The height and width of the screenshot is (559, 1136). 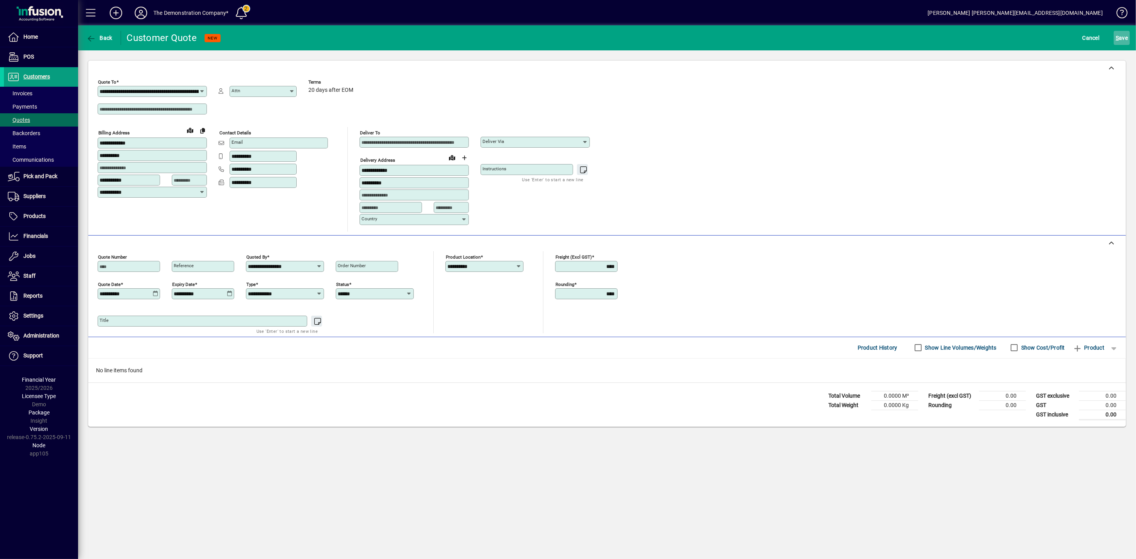 I want to click on button: Cancel, so click(x=1091, y=38).